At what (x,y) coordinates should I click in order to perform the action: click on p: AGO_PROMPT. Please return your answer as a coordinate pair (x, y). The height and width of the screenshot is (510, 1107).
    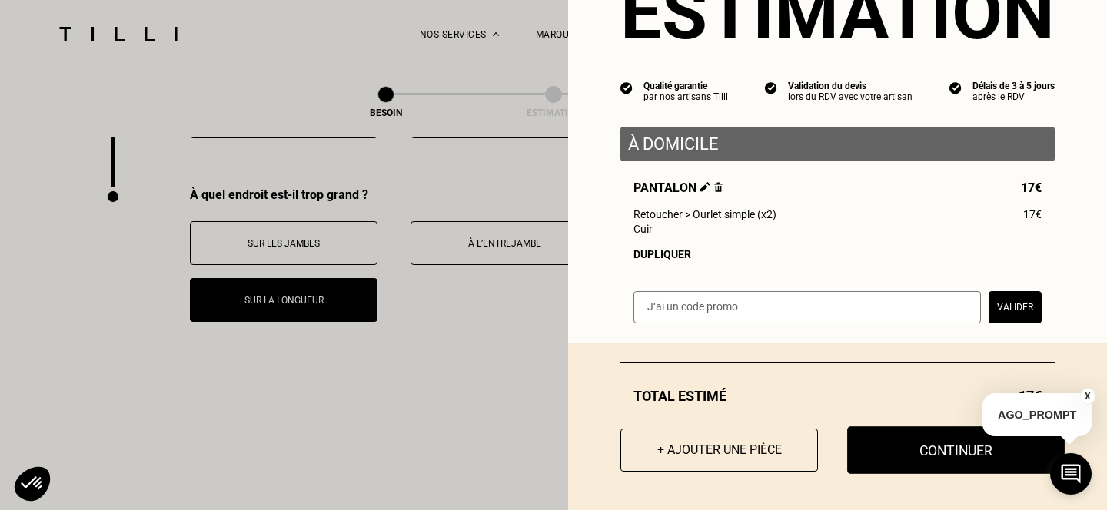
    Looking at the image, I should click on (1037, 415).